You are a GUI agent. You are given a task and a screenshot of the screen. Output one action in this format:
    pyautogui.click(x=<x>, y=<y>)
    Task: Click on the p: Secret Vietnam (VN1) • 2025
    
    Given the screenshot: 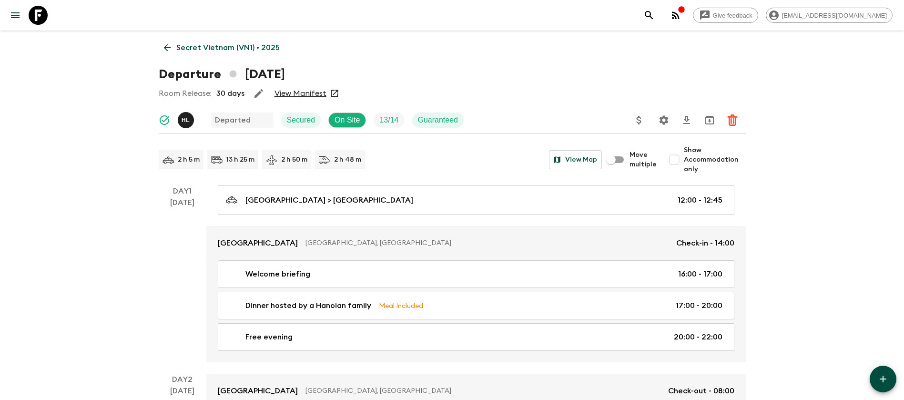 What is the action you would take?
    pyautogui.click(x=228, y=48)
    